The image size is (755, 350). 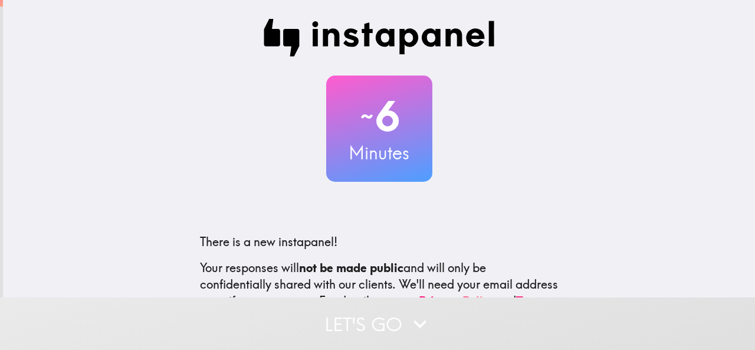 I want to click on b: not be made public, so click(x=351, y=267).